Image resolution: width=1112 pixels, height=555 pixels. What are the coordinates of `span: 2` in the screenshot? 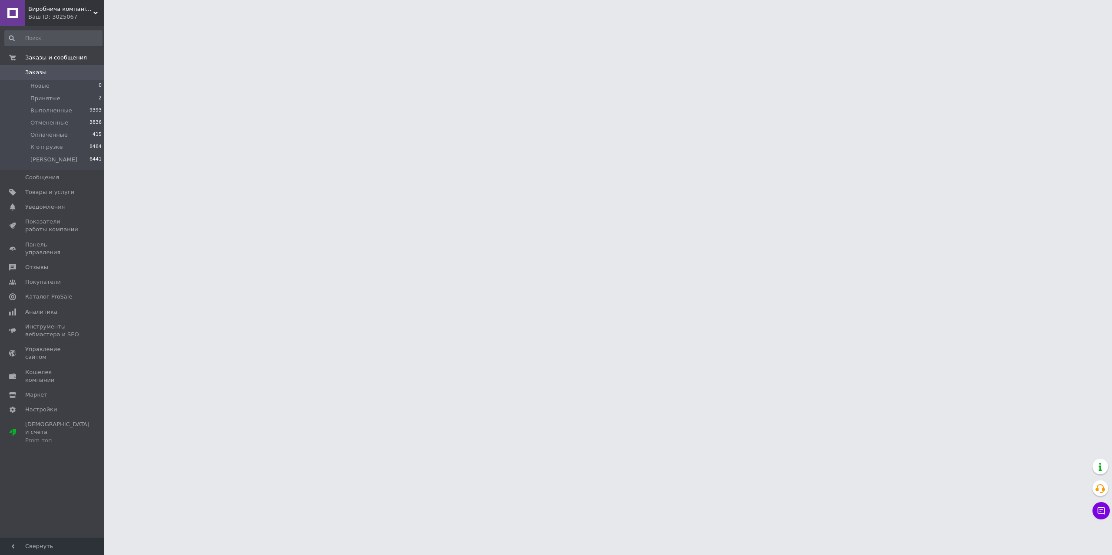 It's located at (100, 99).